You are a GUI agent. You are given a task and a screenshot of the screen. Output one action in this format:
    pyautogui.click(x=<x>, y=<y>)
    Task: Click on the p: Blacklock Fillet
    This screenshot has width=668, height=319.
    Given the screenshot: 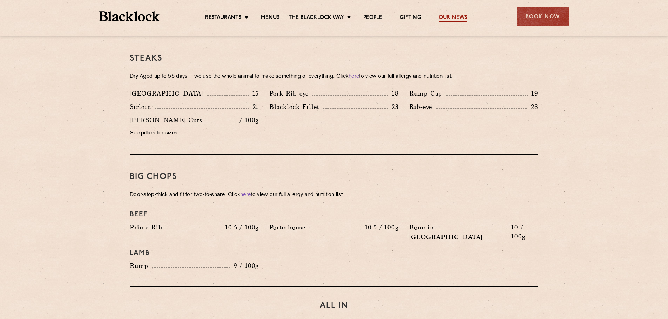 What is the action you would take?
    pyautogui.click(x=296, y=107)
    